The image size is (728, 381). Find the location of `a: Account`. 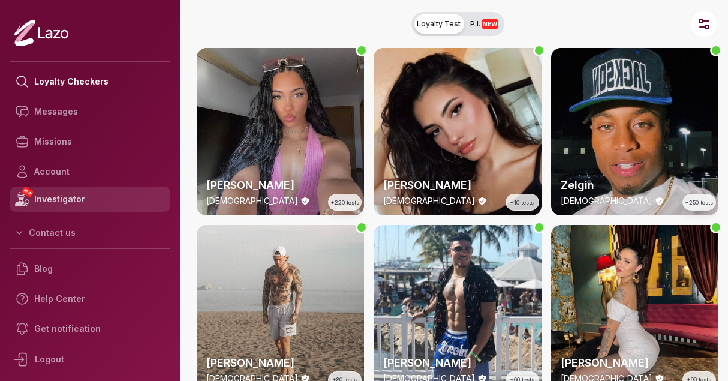

a: Account is located at coordinates (90, 171).